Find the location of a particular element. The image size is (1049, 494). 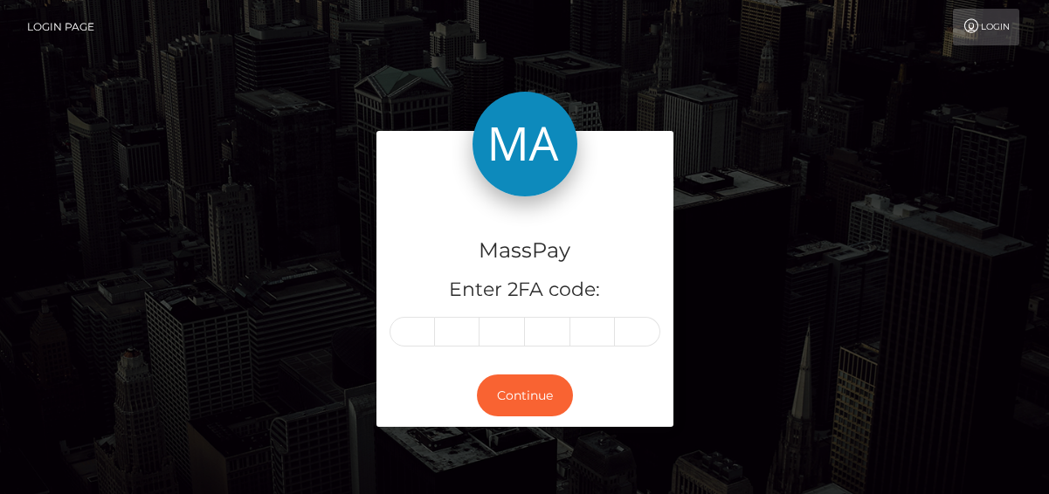

h4: MassPay is located at coordinates (525, 251).